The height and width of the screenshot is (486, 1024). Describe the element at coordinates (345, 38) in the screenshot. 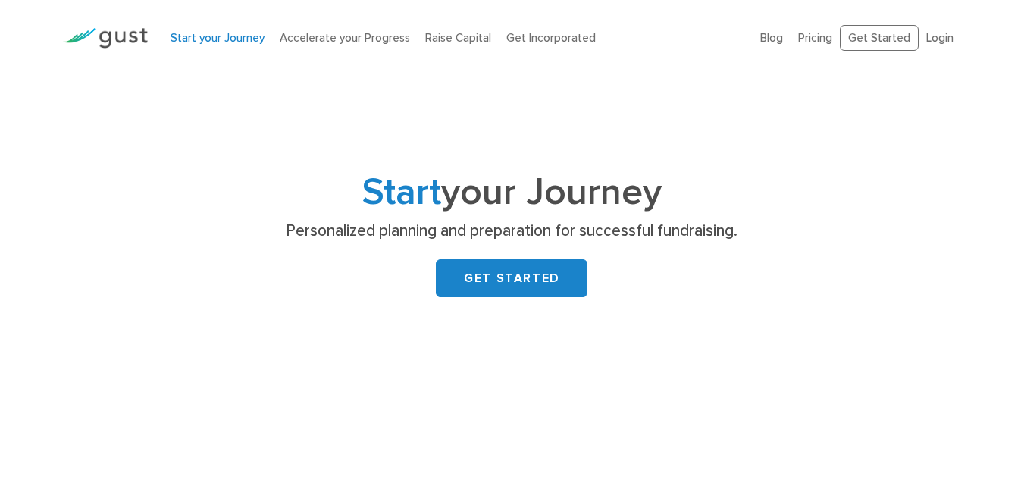

I see `a: Accelerate your Progress` at that location.